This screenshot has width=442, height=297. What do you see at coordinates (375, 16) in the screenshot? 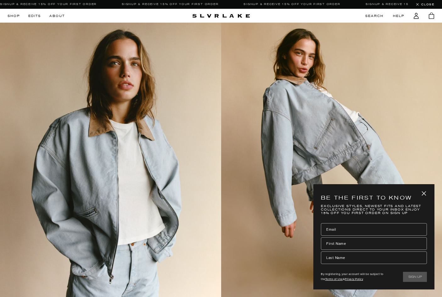
I see `button: Search` at bounding box center [375, 16].